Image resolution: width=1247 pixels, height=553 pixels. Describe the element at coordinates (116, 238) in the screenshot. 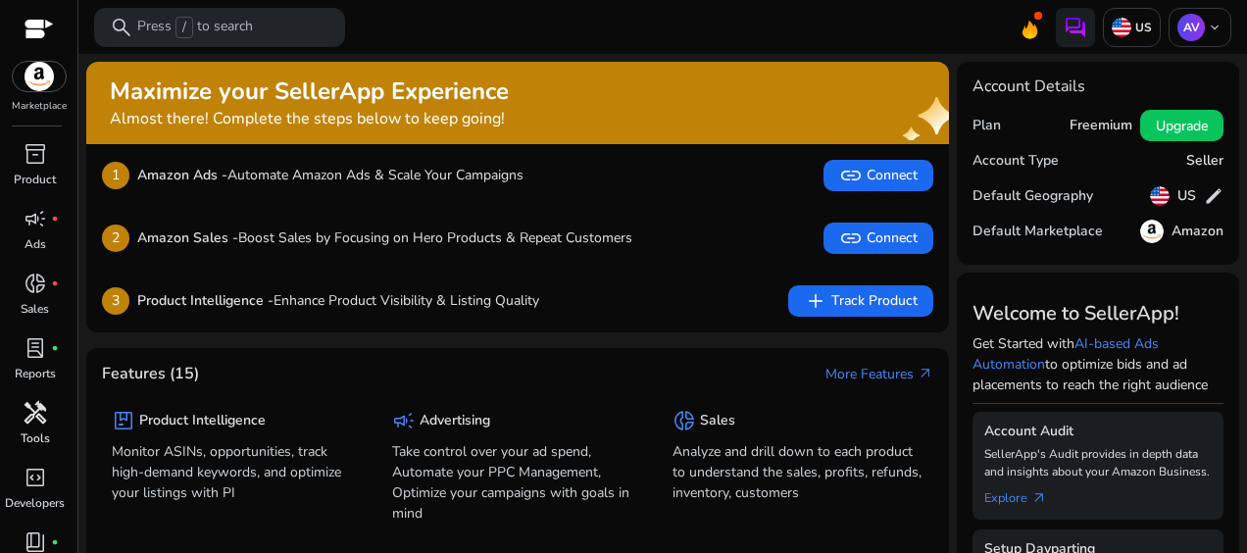

I see `p: 2` at that location.